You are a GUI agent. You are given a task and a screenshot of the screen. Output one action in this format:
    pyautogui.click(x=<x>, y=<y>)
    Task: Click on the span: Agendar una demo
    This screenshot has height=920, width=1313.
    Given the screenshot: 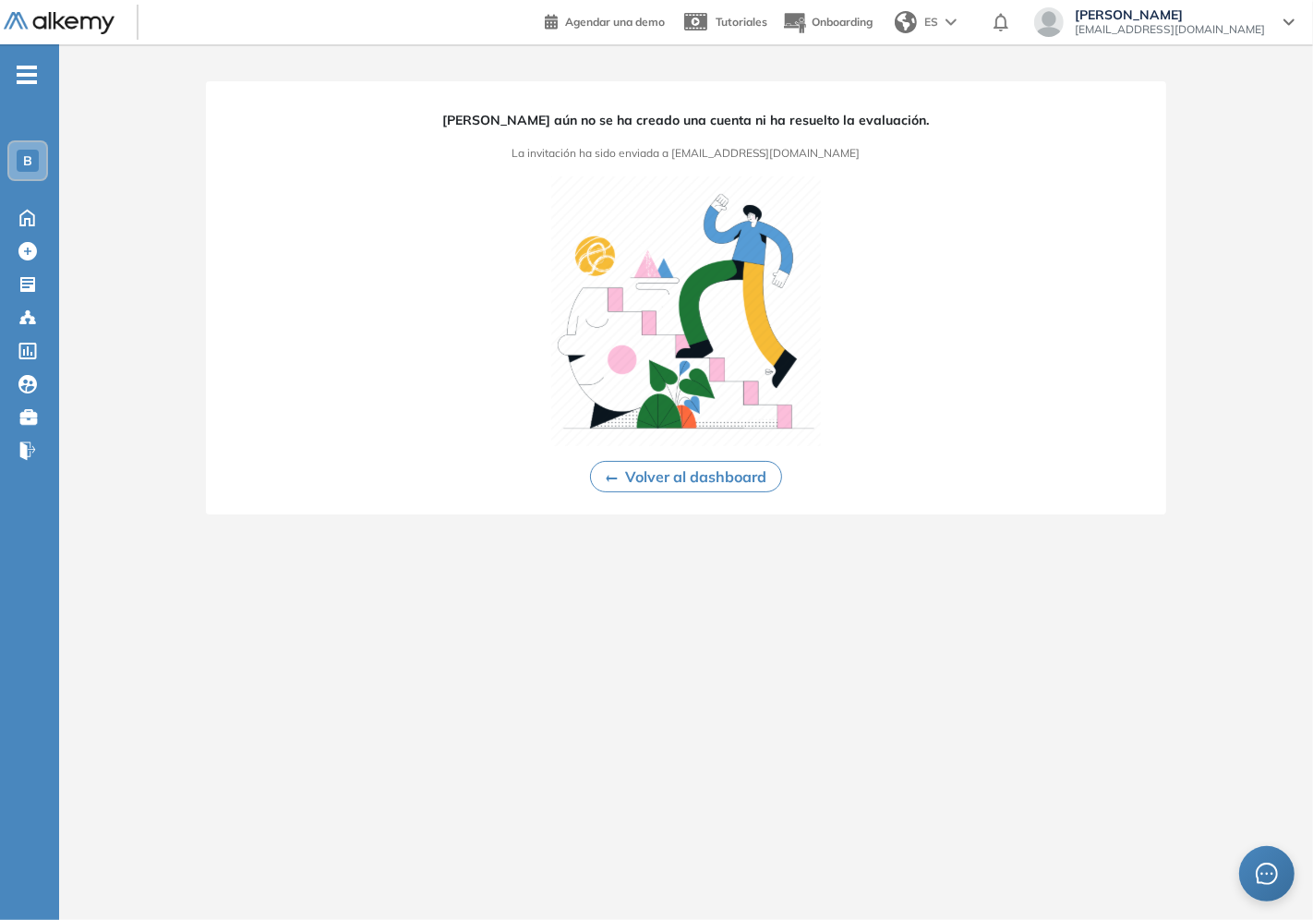 What is the action you would take?
    pyautogui.click(x=615, y=21)
    